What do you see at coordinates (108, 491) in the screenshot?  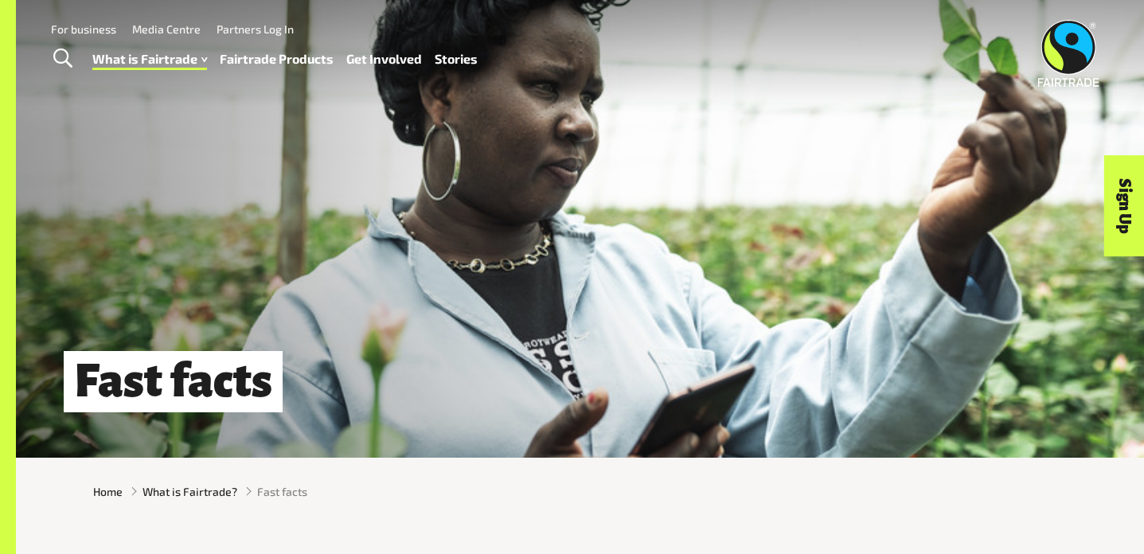 I see `span: Home` at bounding box center [108, 491].